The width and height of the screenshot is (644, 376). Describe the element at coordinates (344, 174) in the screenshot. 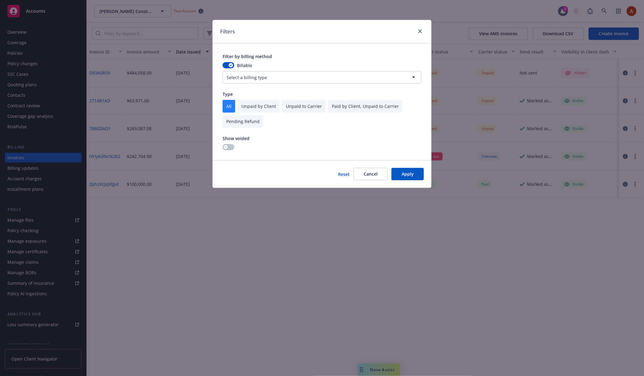

I see `button: Reset` at that location.